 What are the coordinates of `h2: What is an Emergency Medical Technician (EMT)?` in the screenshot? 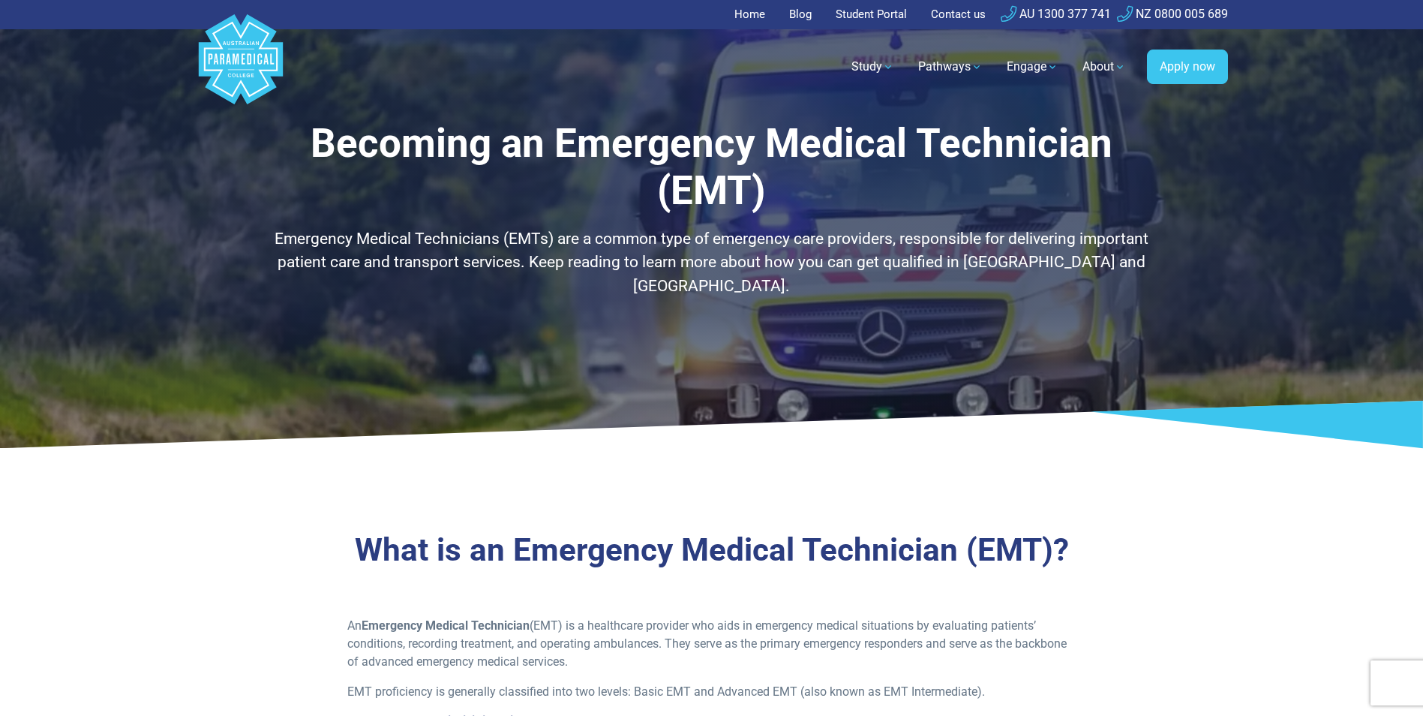 It's located at (712, 550).